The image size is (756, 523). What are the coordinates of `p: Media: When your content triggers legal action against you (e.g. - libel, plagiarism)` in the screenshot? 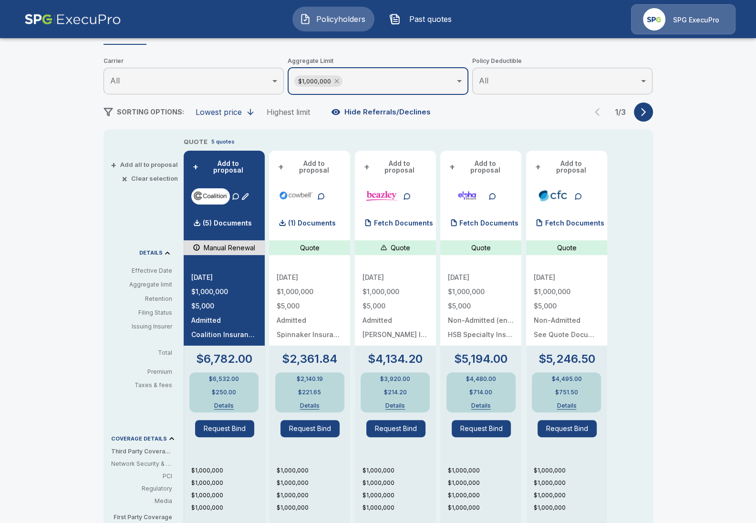 It's located at (142, 501).